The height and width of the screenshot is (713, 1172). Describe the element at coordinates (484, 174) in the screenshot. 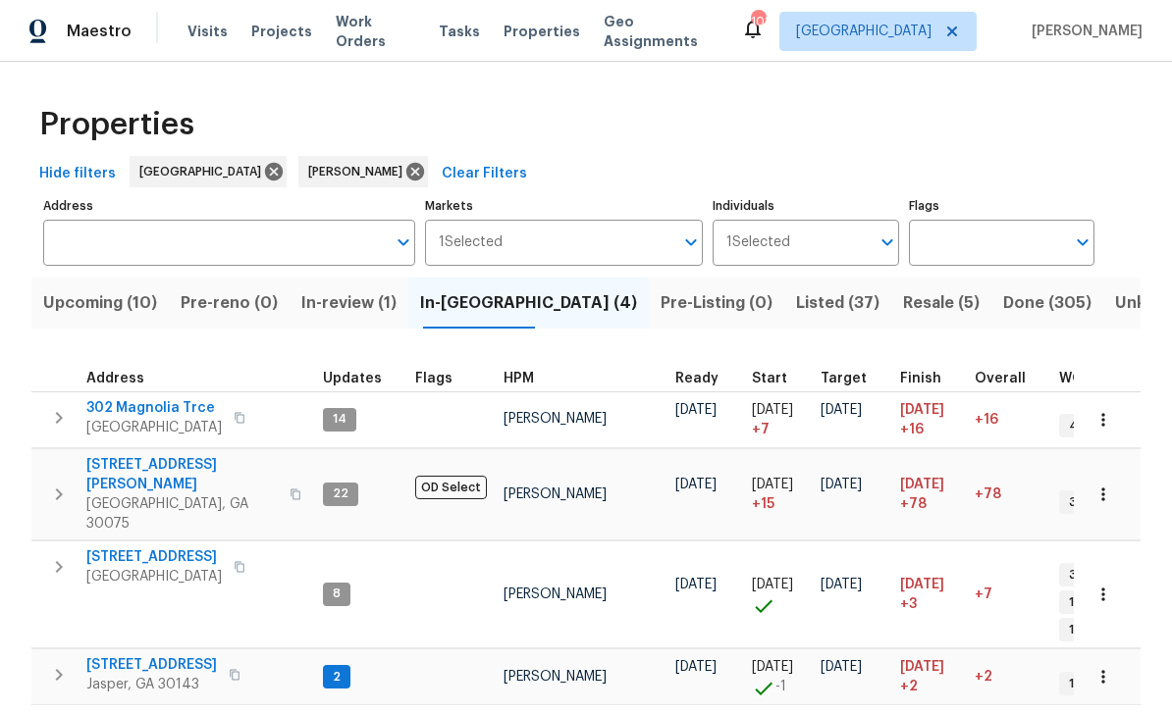

I see `span: Clear Filters` at that location.